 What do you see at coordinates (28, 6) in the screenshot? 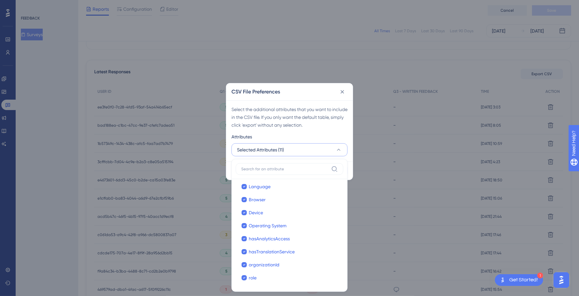
I see `span: Need Help?` at bounding box center [28, 6].